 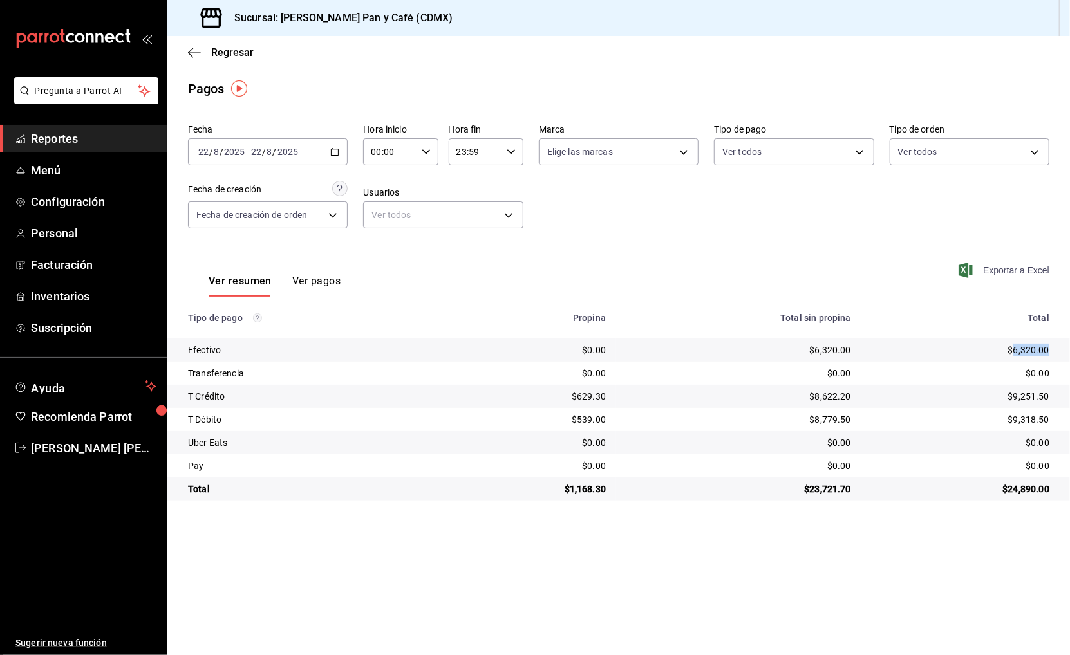 What do you see at coordinates (93, 265) in the screenshot?
I see `span: Facturación` at bounding box center [93, 265].